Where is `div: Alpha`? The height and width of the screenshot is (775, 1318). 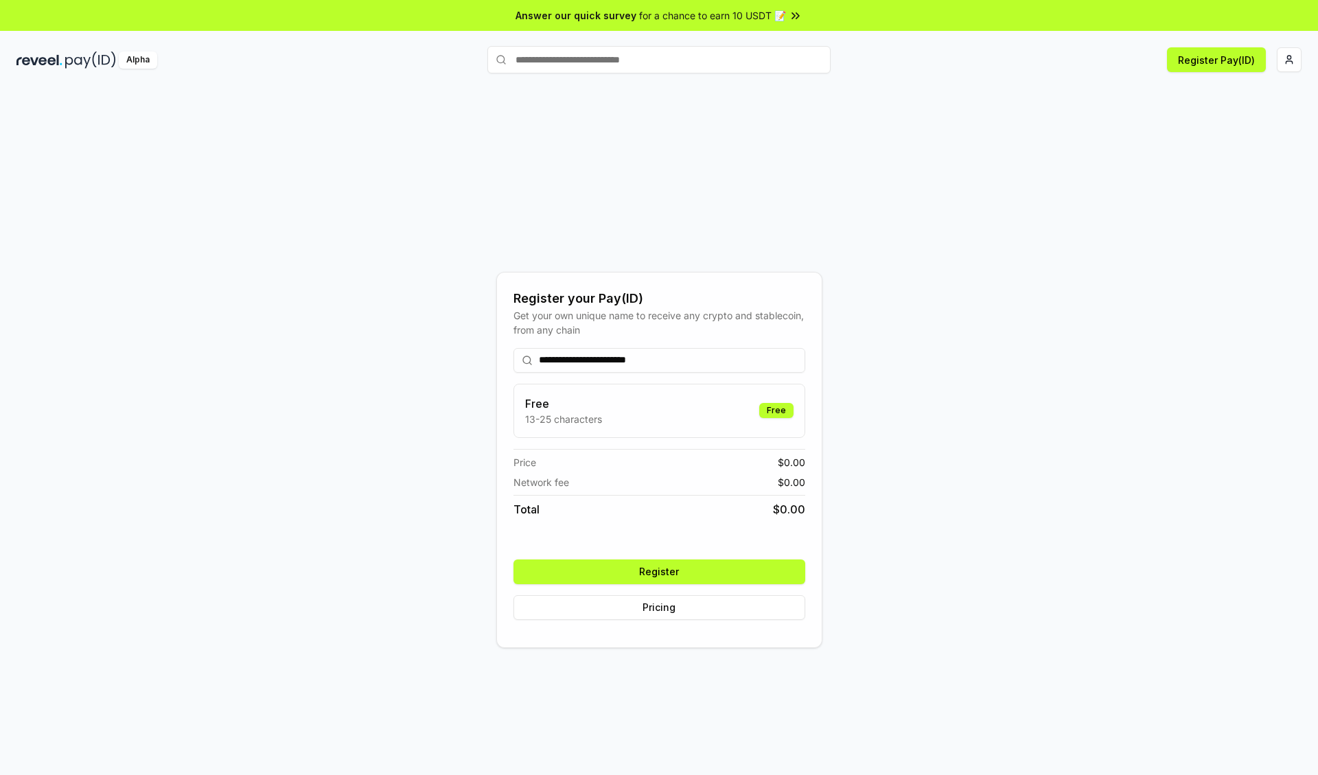
div: Alpha is located at coordinates (138, 60).